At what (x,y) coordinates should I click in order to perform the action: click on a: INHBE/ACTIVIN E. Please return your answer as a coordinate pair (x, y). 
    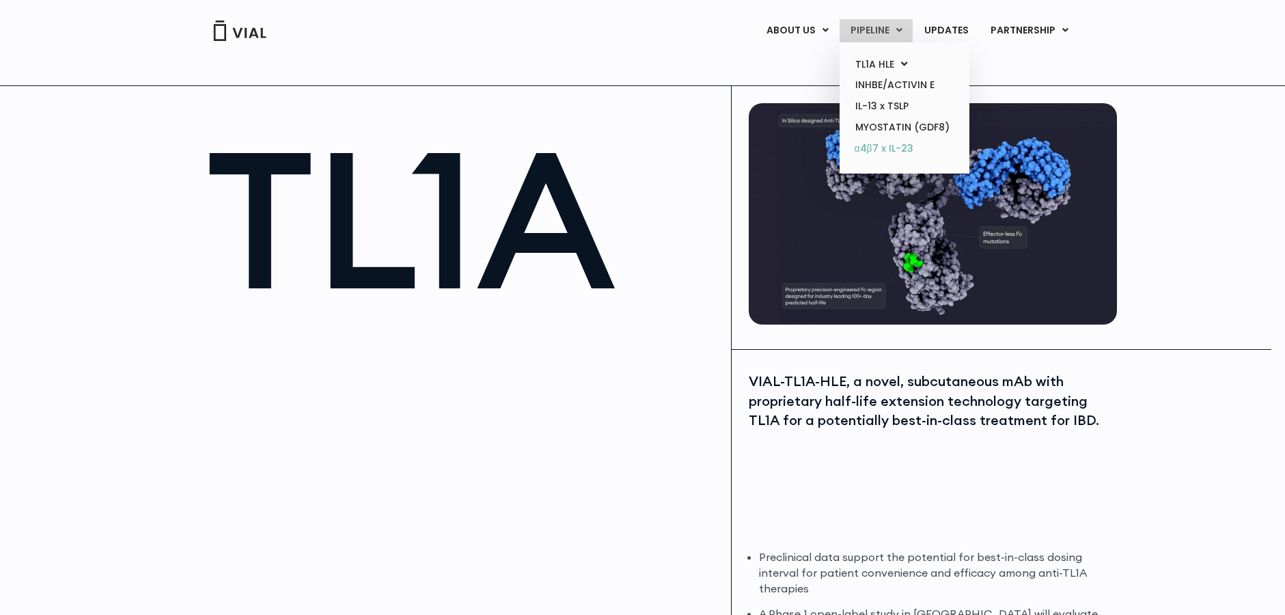
    Looking at the image, I should click on (904, 85).